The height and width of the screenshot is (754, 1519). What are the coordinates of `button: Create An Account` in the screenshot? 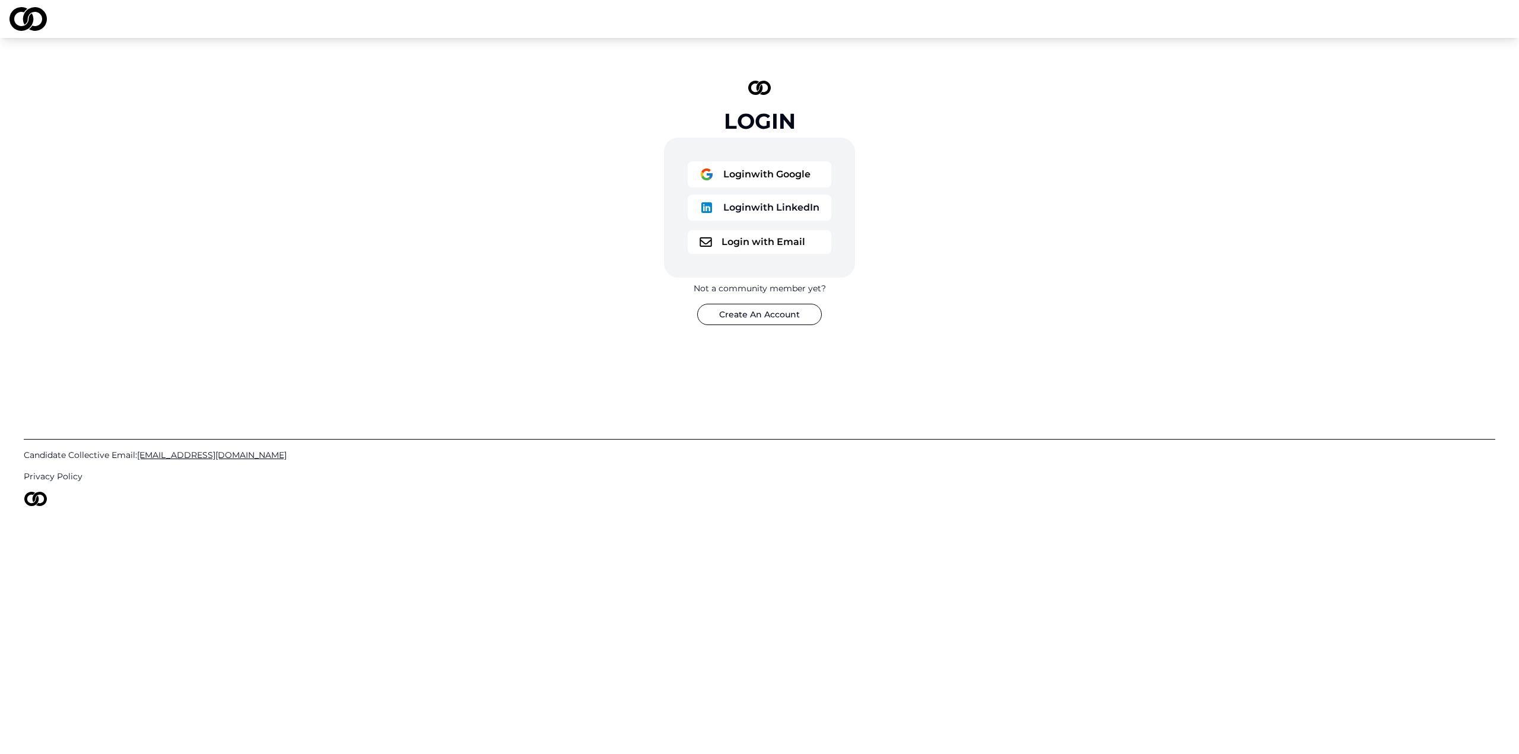 It's located at (760, 315).